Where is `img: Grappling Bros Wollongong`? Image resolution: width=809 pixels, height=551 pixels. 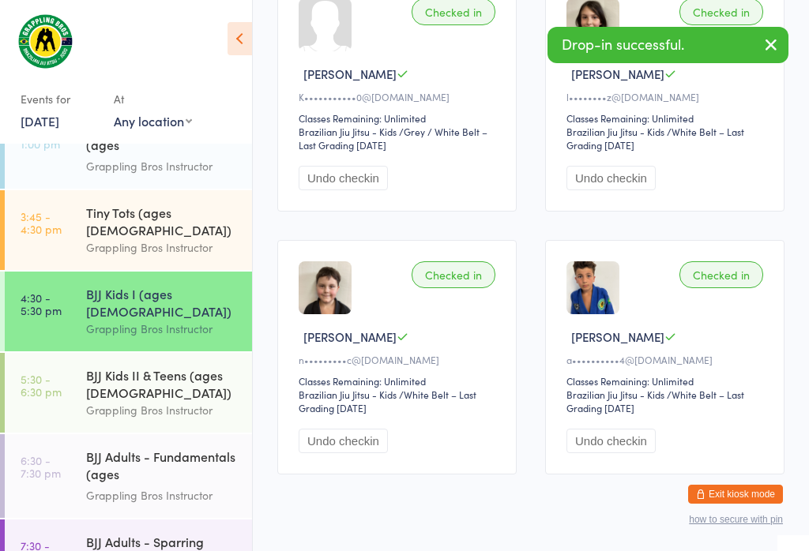
img: Grappling Bros Wollongong is located at coordinates (45, 41).